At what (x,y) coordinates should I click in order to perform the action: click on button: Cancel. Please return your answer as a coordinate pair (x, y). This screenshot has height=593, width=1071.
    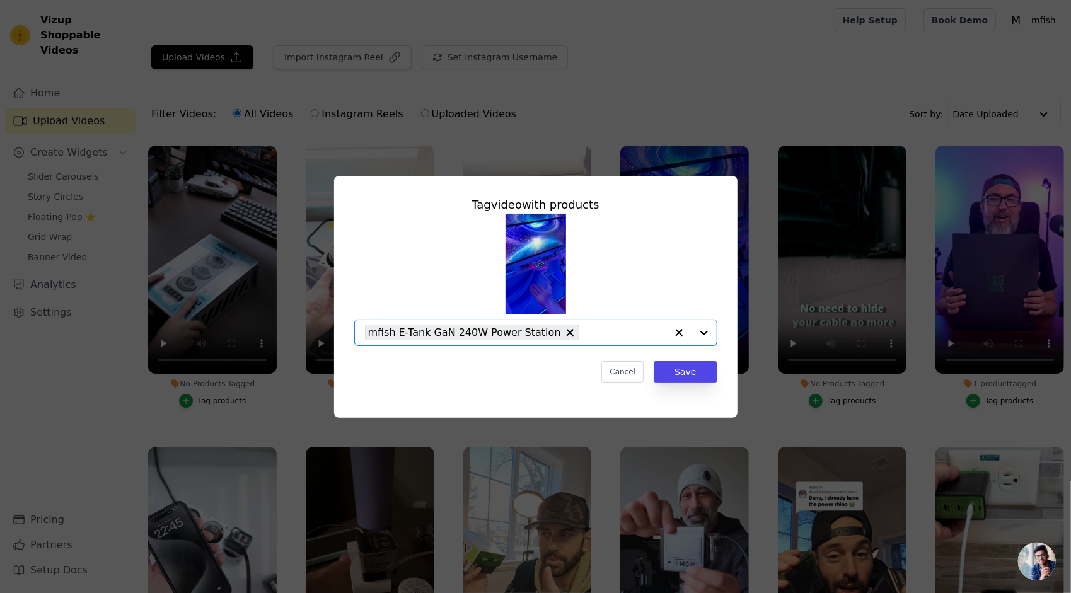
    Looking at the image, I should click on (622, 372).